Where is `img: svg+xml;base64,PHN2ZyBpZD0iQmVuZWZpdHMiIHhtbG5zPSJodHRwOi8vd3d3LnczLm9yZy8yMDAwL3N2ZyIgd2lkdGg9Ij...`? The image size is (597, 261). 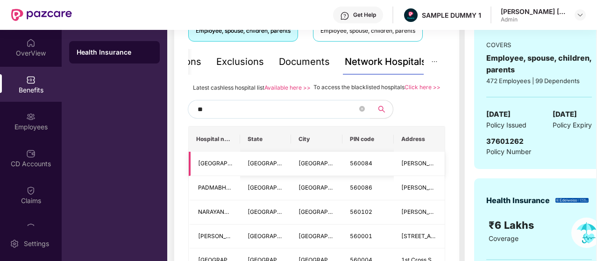
img: svg+xml;base64,PHN2ZyBpZD0iQmVuZWZpdHMiIHhtbG5zPSJodHRwOi8vd3d3LnczLm9yZy8yMDAwL3N2ZyIgd2lkdGg9Ij... is located at coordinates (31, 80).